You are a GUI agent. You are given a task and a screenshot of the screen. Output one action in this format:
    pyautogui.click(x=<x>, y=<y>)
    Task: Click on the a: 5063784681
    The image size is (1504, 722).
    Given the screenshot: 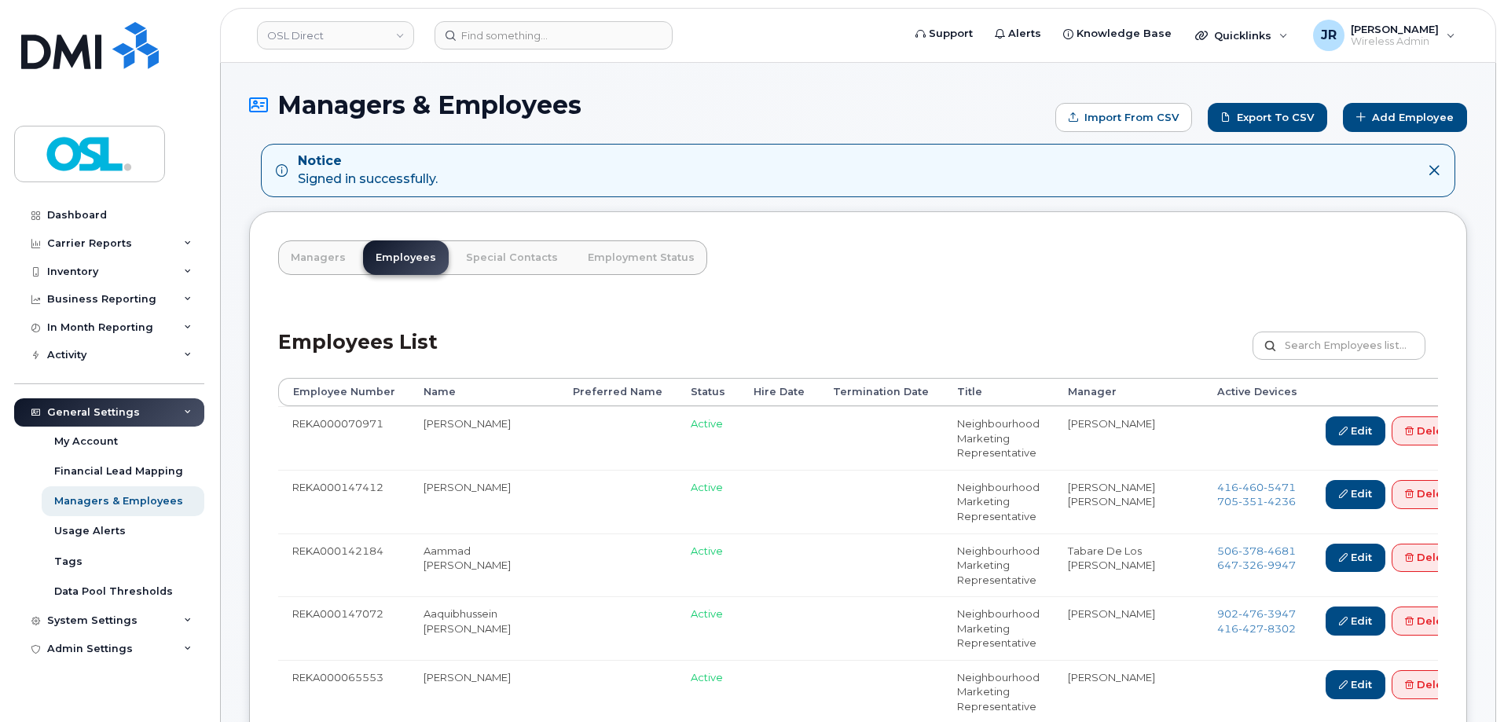 What is the action you would take?
    pyautogui.click(x=1256, y=551)
    